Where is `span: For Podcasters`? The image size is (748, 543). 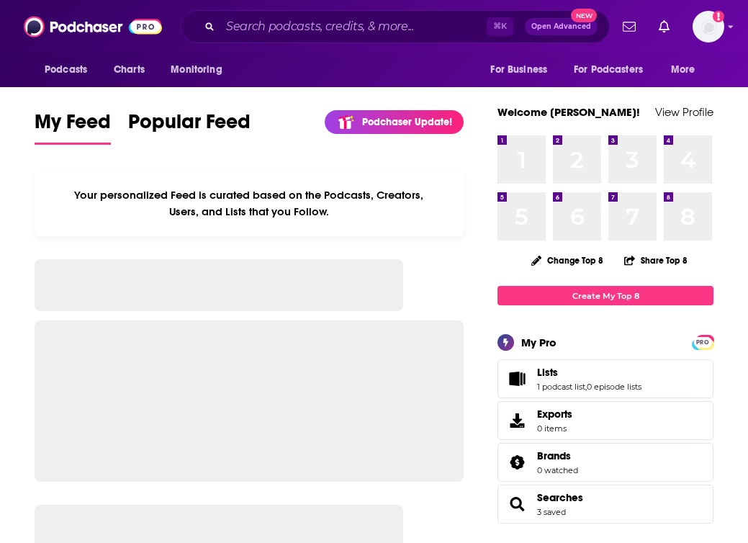
span: For Podcasters is located at coordinates (609, 70).